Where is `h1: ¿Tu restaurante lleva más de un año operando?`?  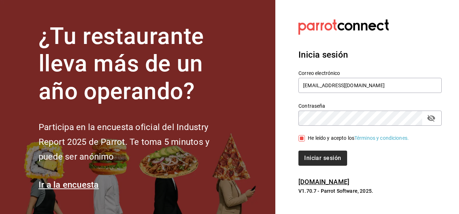
h1: ¿Tu restaurante lleva más de un año operando? is located at coordinates (136, 64).